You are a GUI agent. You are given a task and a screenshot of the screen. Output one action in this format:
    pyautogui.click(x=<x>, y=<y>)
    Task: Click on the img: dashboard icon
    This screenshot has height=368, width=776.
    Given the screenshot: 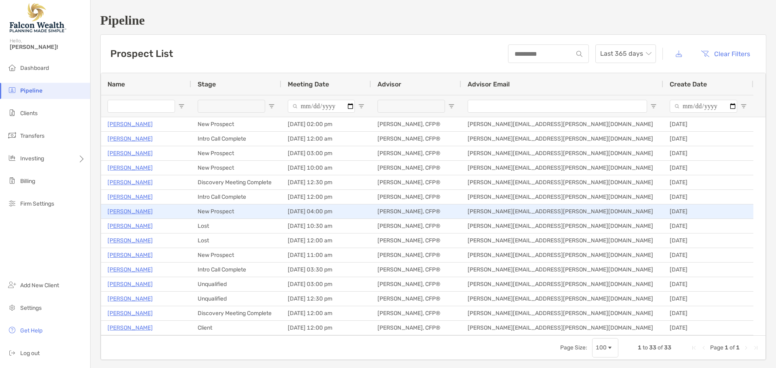 What is the action you would take?
    pyautogui.click(x=12, y=68)
    